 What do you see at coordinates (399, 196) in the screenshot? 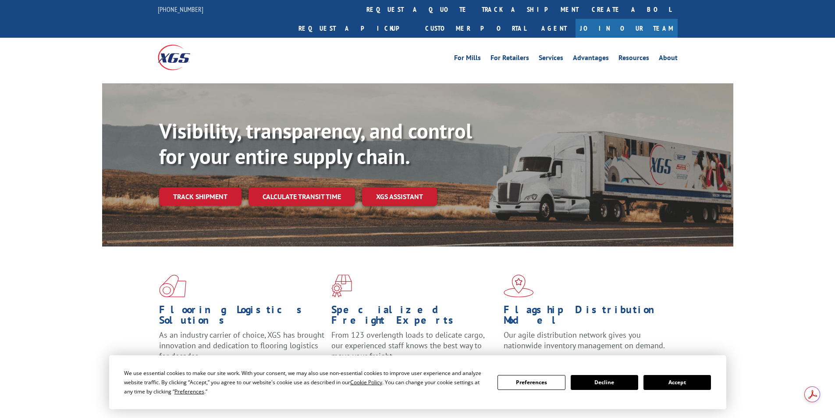
I see `a: XGS ASSISTANT` at bounding box center [399, 196].